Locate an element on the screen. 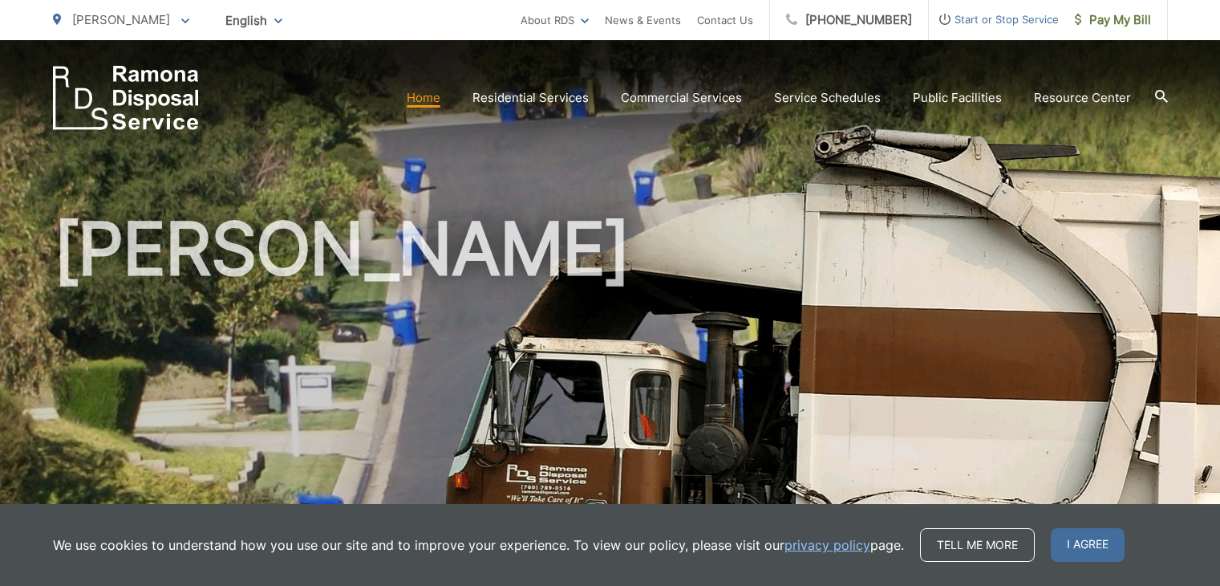 This screenshot has width=1220, height=586. a: privacy policy is located at coordinates (827, 545).